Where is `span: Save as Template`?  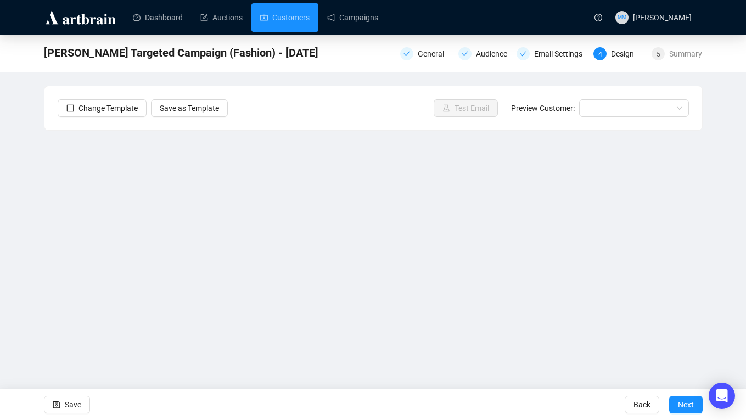 span: Save as Template is located at coordinates (189, 108).